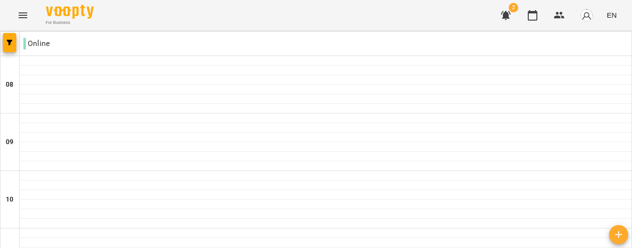  I want to click on span: EN, so click(611, 15).